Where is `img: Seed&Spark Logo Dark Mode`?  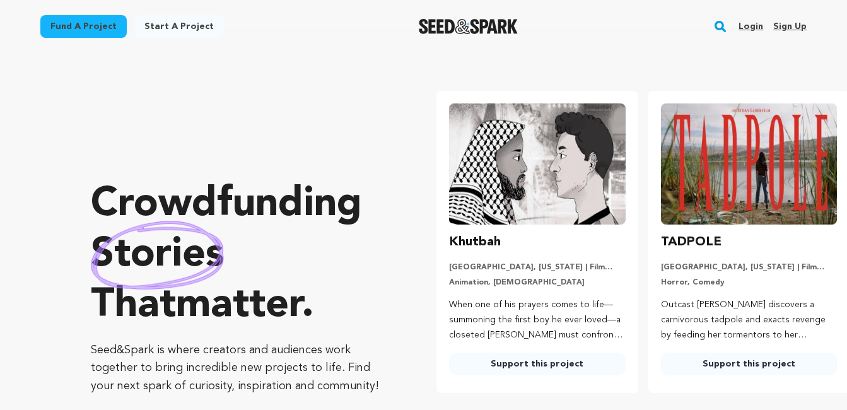 img: Seed&Spark Logo Dark Mode is located at coordinates (468, 26).